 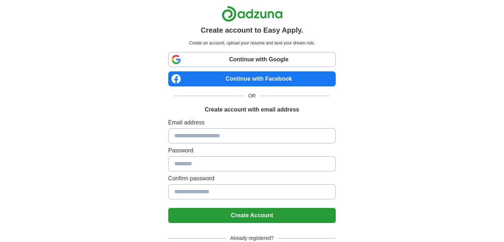 What do you see at coordinates (252, 123) in the screenshot?
I see `label: Email address` at bounding box center [252, 123].